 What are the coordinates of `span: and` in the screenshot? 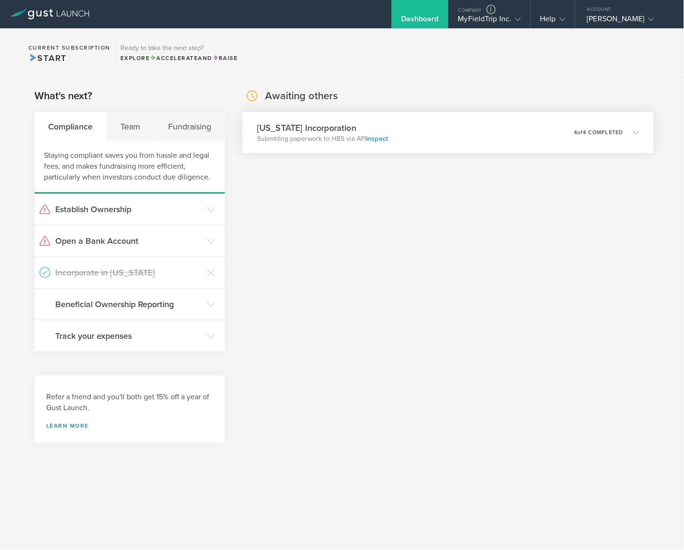 It's located at (181, 58).